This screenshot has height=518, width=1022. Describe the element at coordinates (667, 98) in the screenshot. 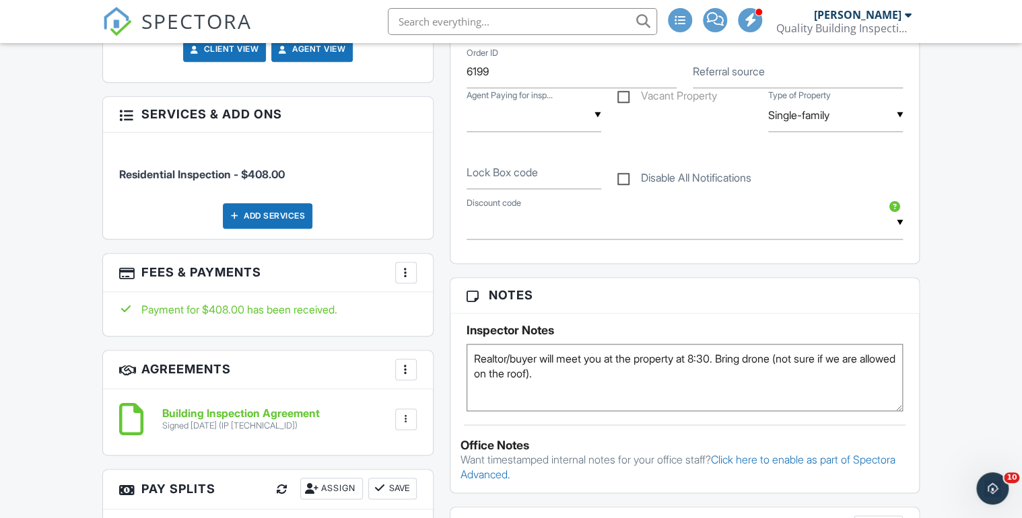

I see `label: Vacant Property` at that location.